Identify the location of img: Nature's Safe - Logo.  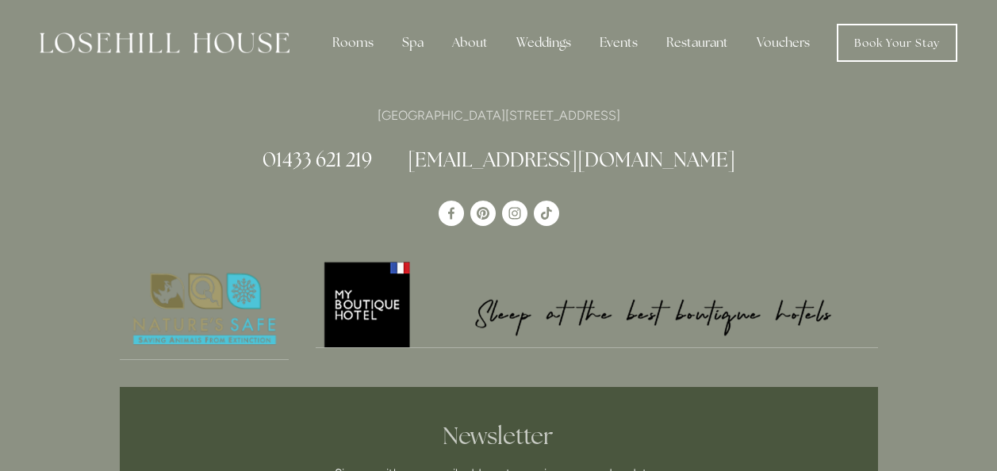
(205, 309).